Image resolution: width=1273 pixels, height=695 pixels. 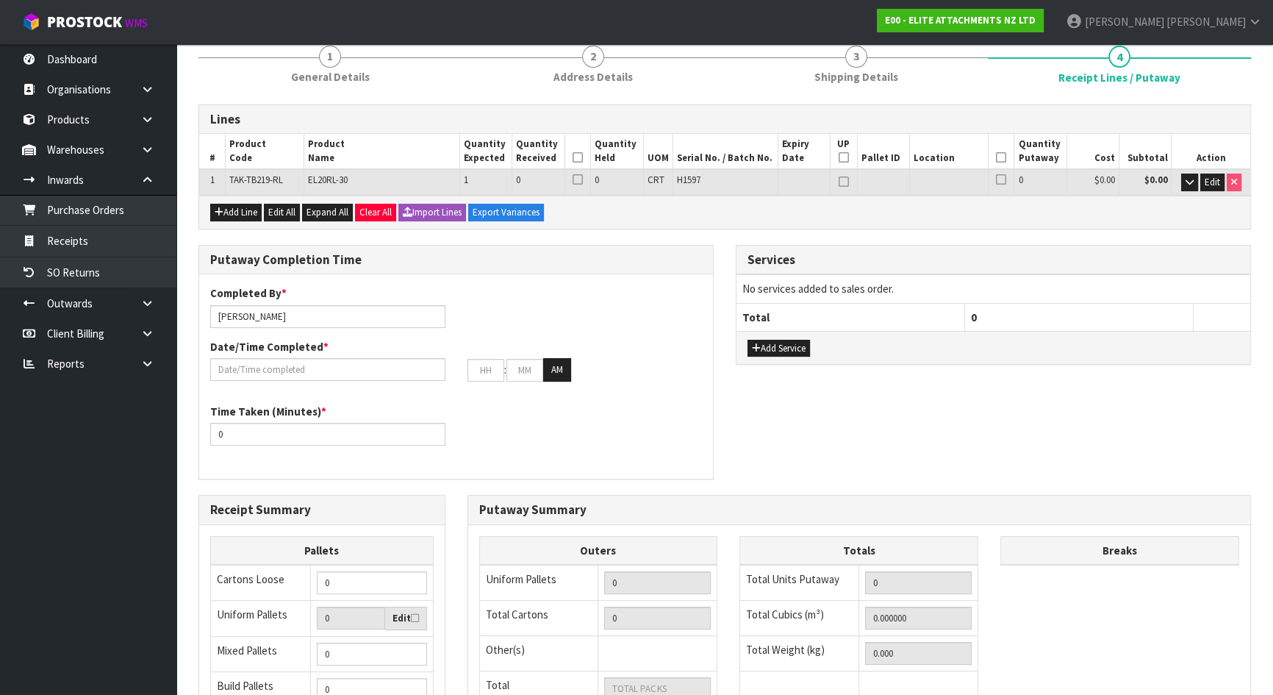 What do you see at coordinates (617, 151) in the screenshot?
I see `th: Quantity Held` at bounding box center [617, 151].